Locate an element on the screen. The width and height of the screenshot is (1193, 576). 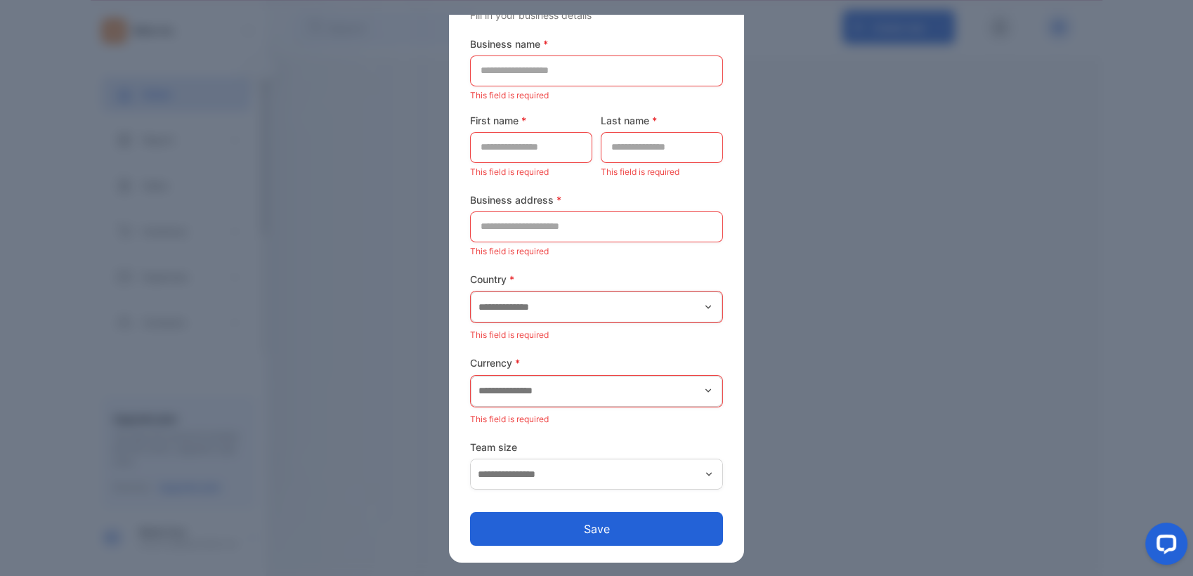
label: Business address is located at coordinates (597, 200).